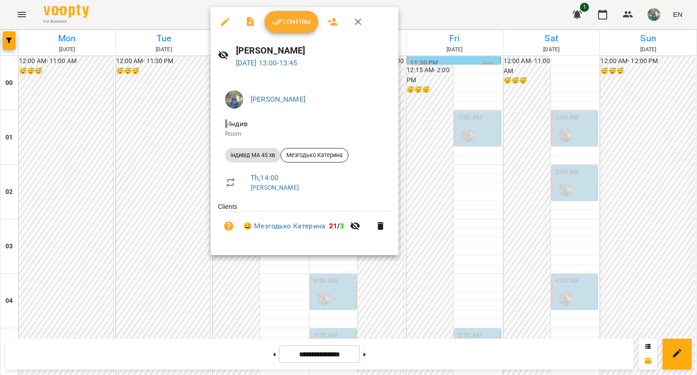 Image resolution: width=697 pixels, height=375 pixels. Describe the element at coordinates (305, 223) in the screenshot. I see `ul: Clients` at that location.